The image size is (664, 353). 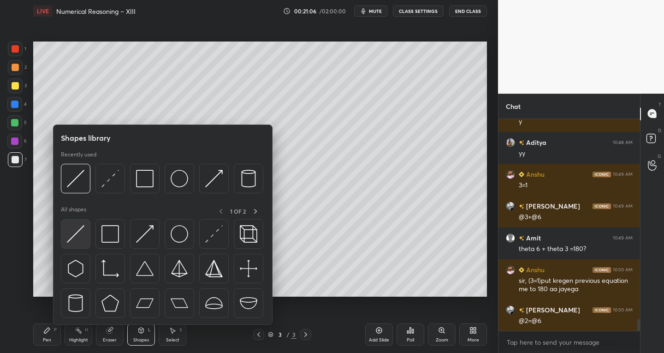 What do you see at coordinates (576, 321) in the screenshot?
I see `div: @2=@6` at bounding box center [576, 321].